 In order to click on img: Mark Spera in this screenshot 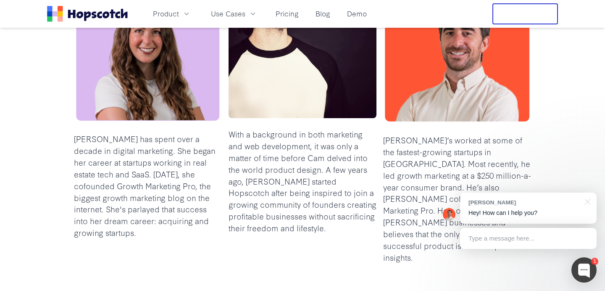, I will do `click(449, 214)`.